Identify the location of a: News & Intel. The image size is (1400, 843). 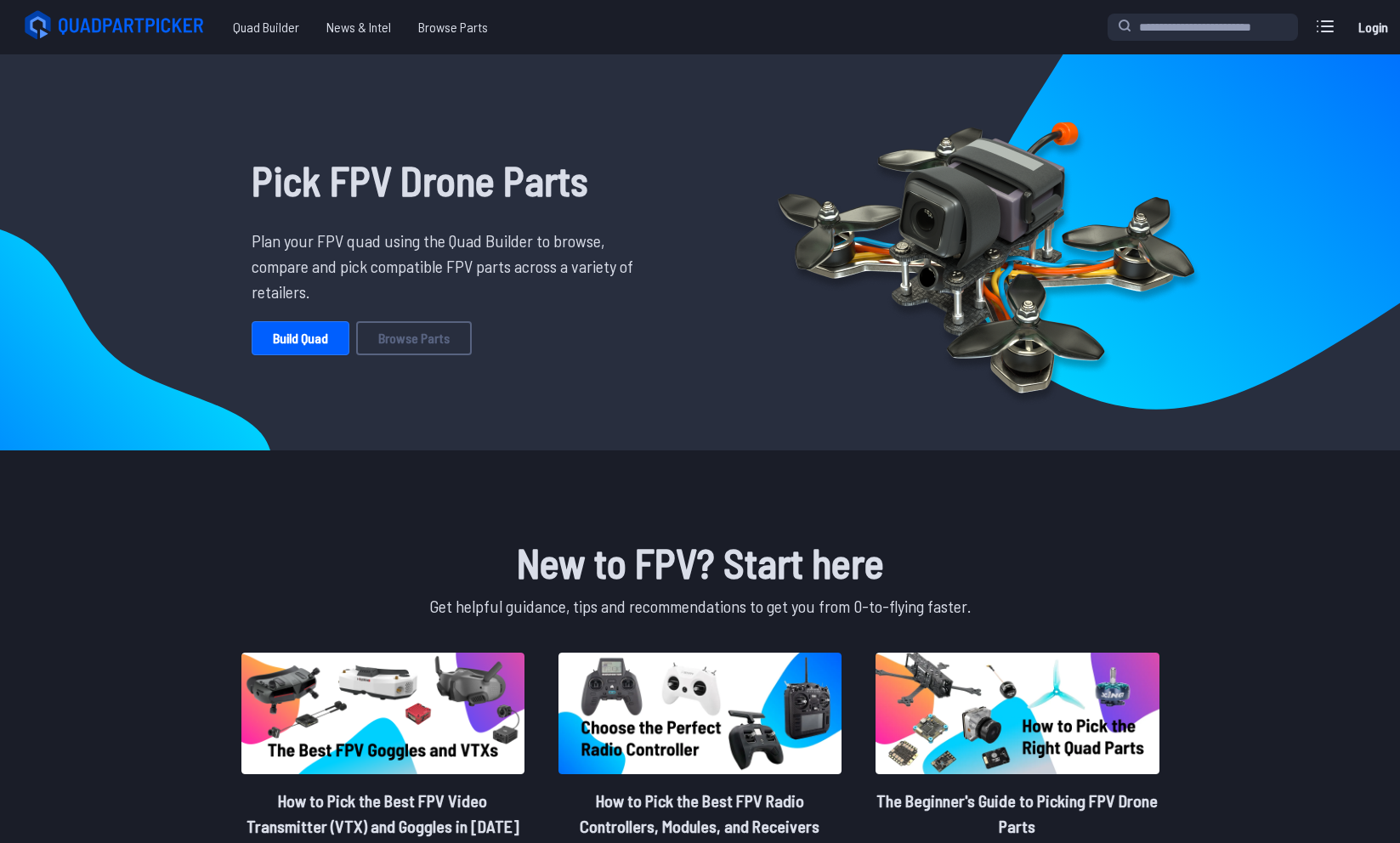
(359, 27).